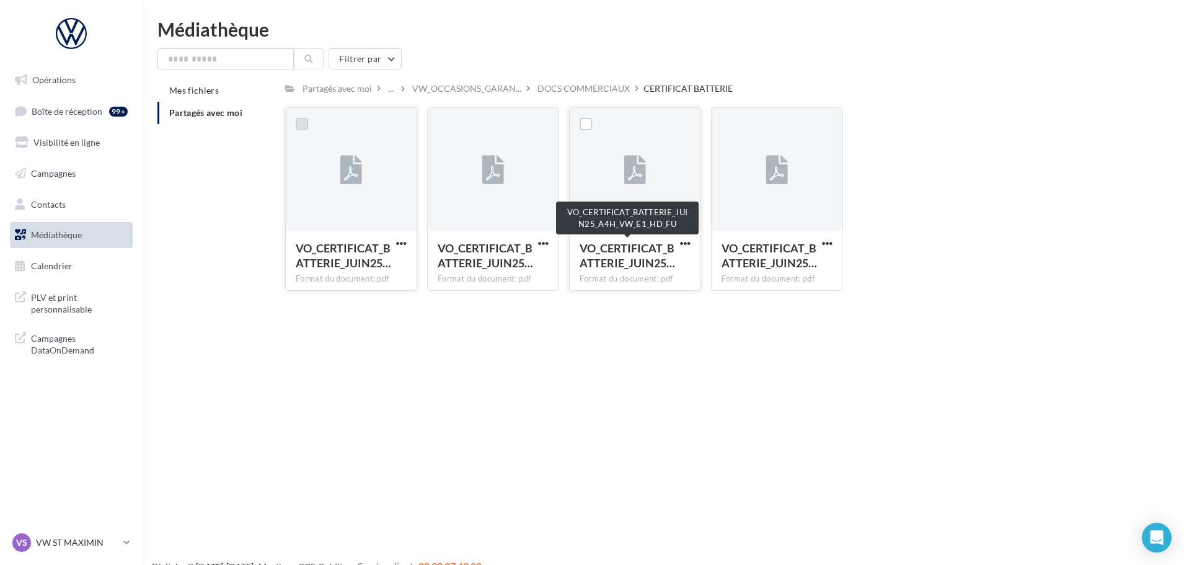  Describe the element at coordinates (118, 112) in the screenshot. I see `div: 99+` at that location.